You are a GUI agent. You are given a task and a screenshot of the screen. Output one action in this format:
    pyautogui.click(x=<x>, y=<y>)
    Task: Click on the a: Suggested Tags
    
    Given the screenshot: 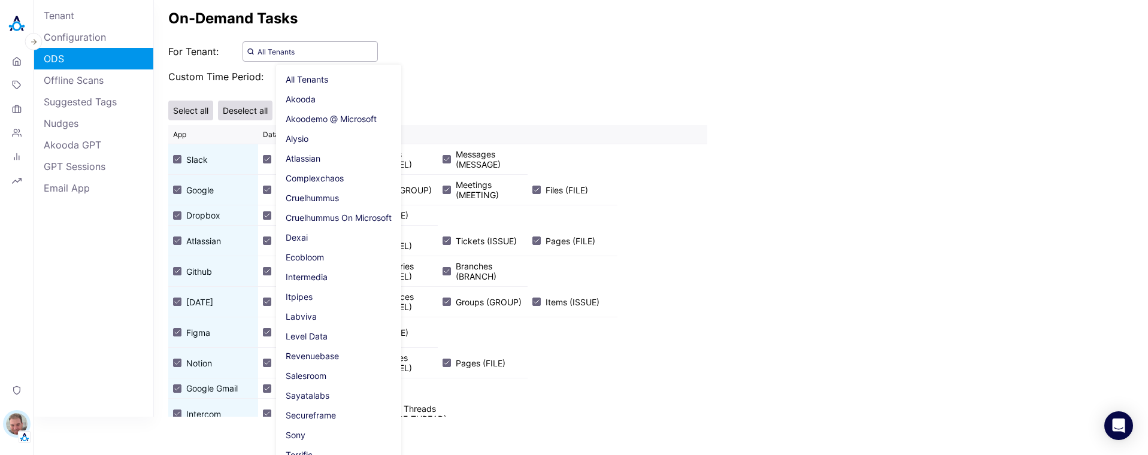 What is the action you would take?
    pyautogui.click(x=93, y=102)
    